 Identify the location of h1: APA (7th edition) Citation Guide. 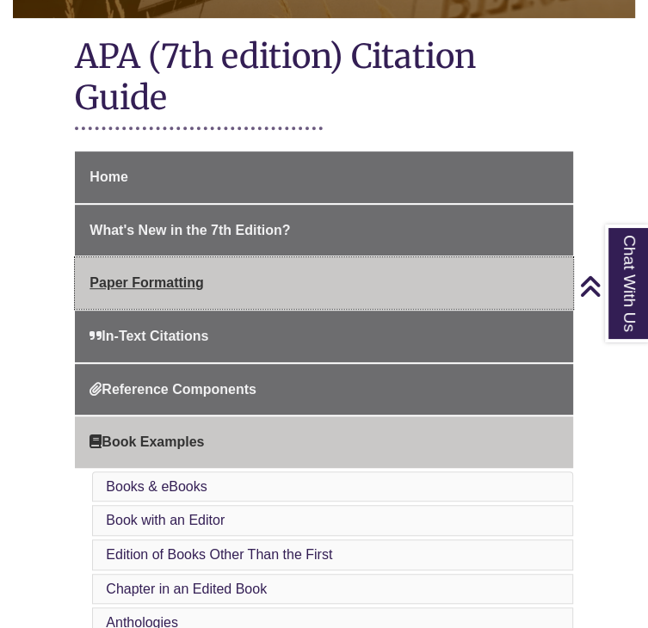
(323, 78).